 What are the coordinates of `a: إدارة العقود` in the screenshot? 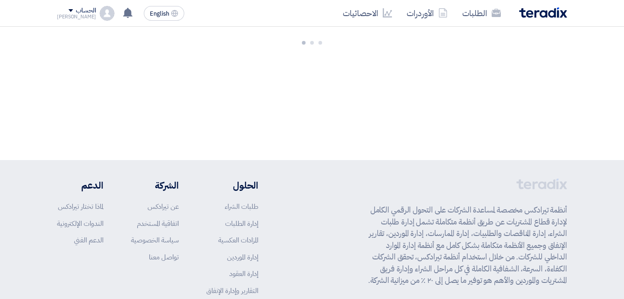 It's located at (244, 273).